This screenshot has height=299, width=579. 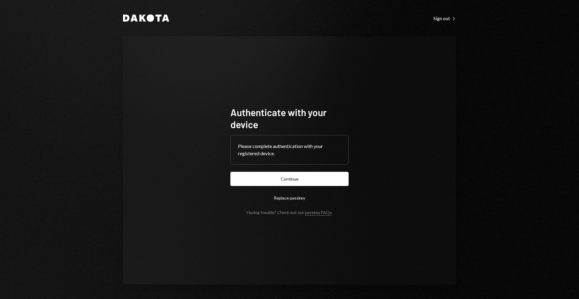 What do you see at coordinates (290, 179) in the screenshot?
I see `button: Continue` at bounding box center [290, 179].